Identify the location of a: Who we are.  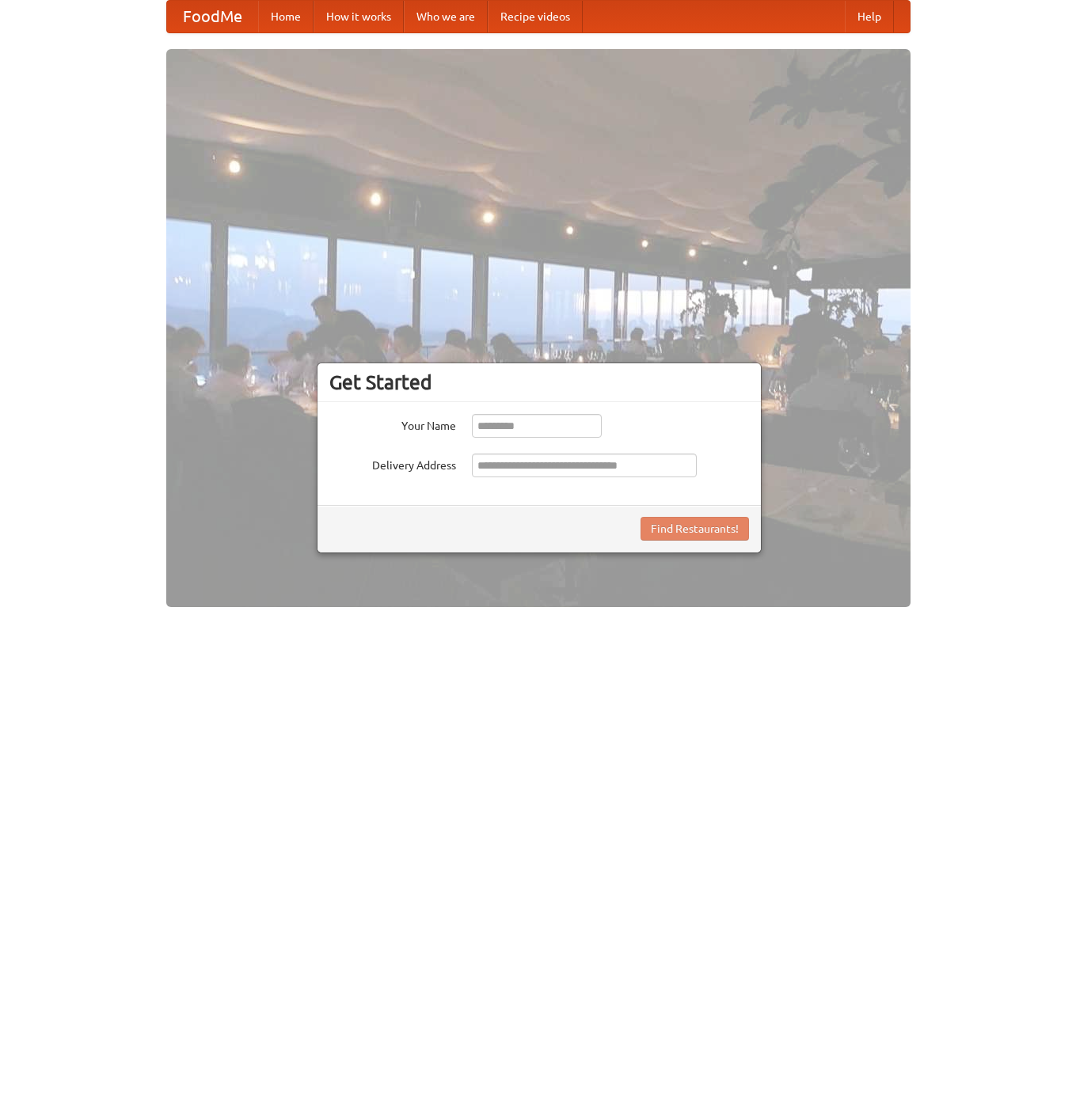
(445, 17).